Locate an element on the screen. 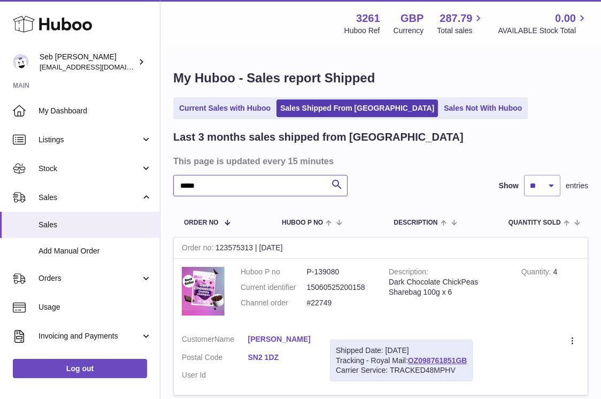 Image resolution: width=601 pixels, height=399 pixels. a: Log out is located at coordinates (80, 368).